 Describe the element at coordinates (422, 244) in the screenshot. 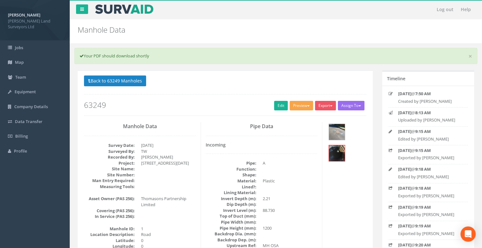

I see `strong: 9:20 AM` at that location.